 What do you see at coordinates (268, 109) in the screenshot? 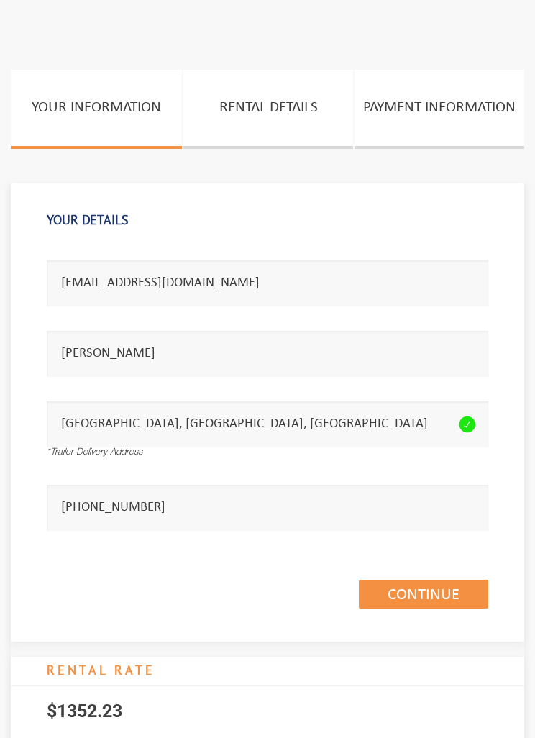
I see `a: Rental Details` at bounding box center [268, 109].